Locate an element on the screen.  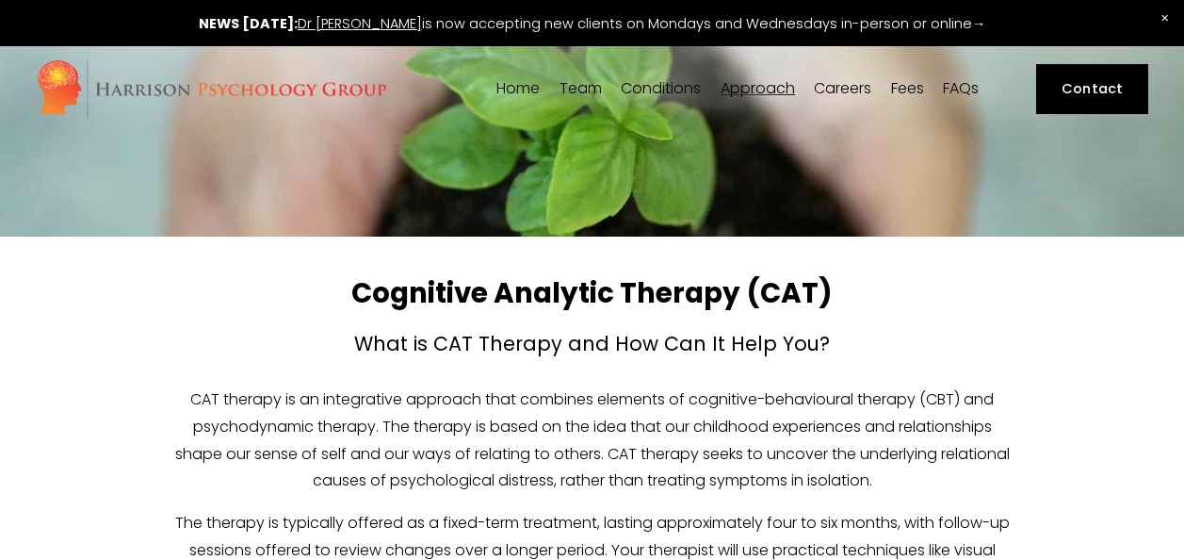
a: Careers is located at coordinates (842, 89).